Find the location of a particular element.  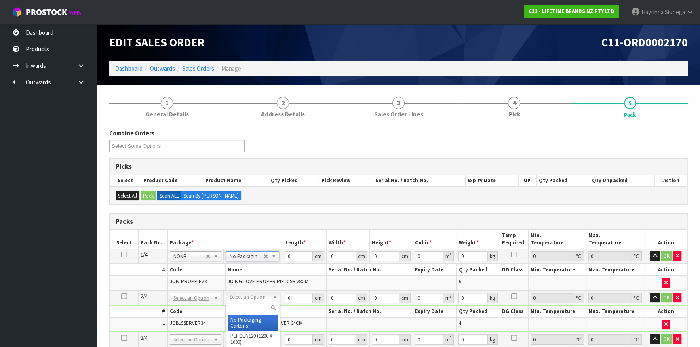

span: NONE is located at coordinates (190, 257).